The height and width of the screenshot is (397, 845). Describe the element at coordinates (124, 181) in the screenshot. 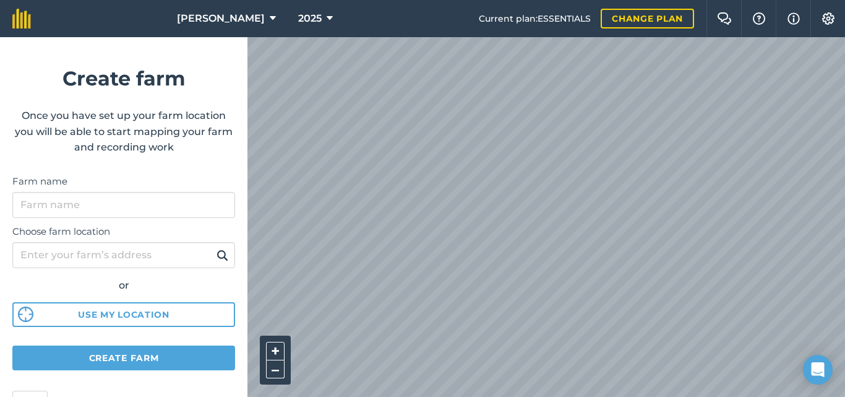

I see `label: Farm name` at that location.